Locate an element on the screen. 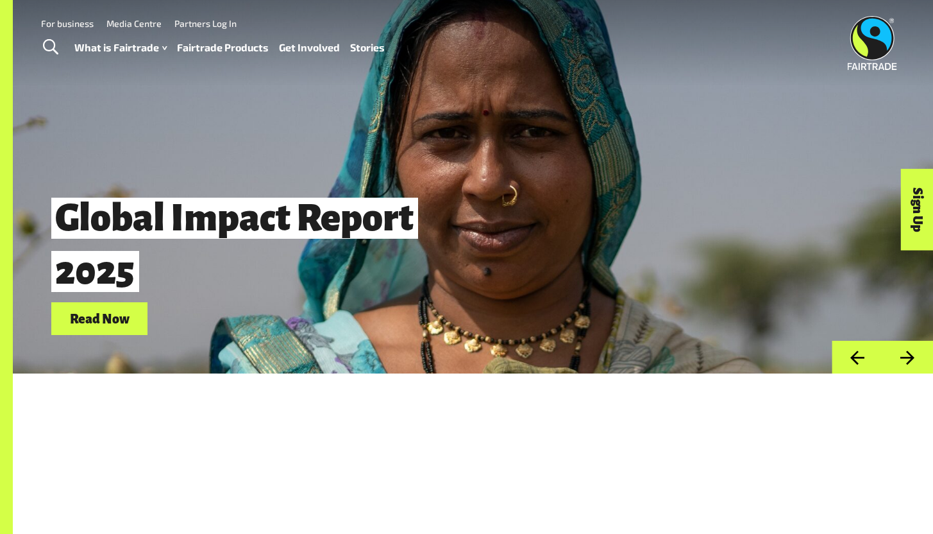 The height and width of the screenshot is (534, 933). a: Media Centre is located at coordinates (134, 23).